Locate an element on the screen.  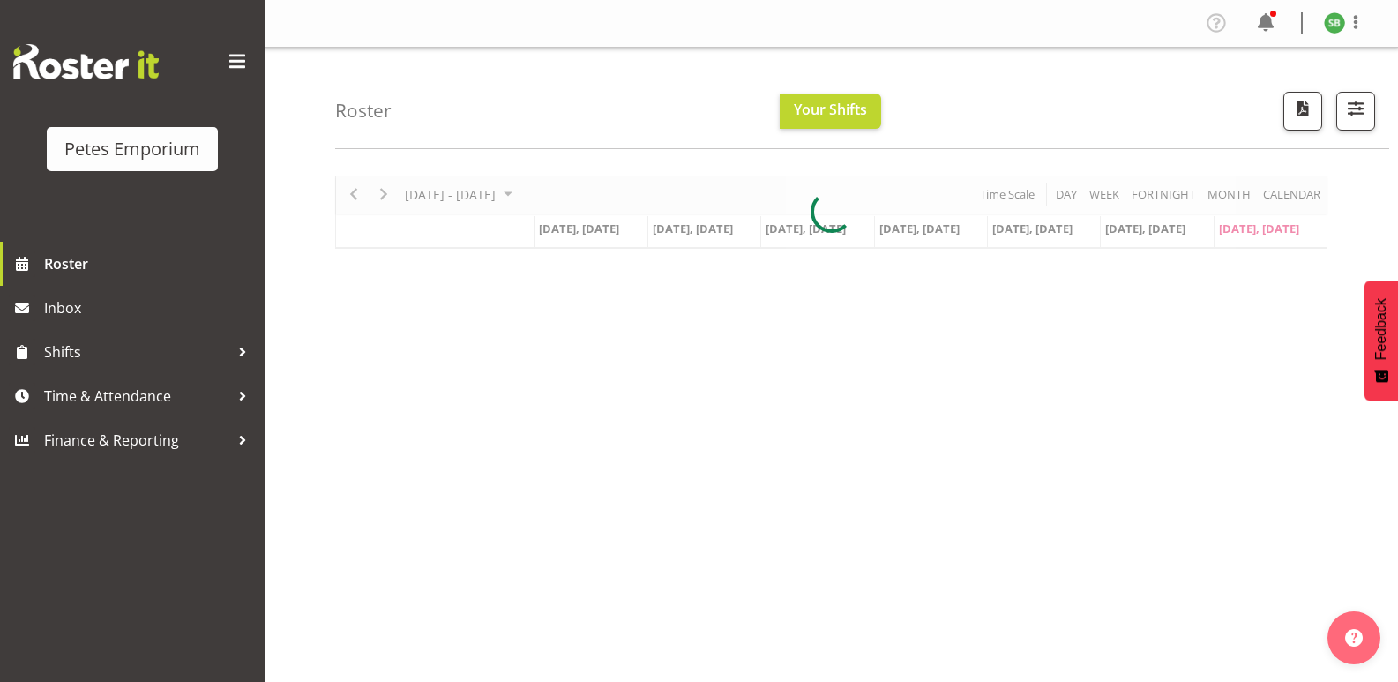
span: Feedback is located at coordinates (1381, 329).